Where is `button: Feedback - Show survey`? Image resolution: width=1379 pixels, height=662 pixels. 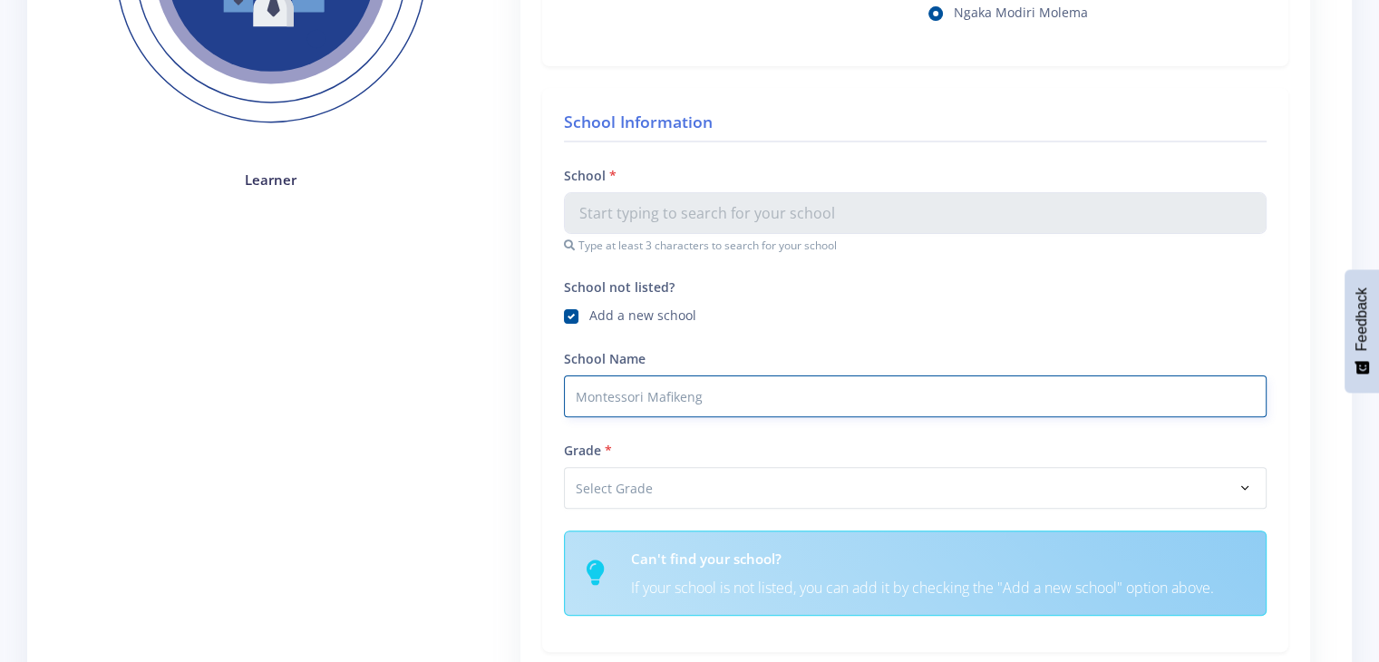 button: Feedback - Show survey is located at coordinates (1362, 331).